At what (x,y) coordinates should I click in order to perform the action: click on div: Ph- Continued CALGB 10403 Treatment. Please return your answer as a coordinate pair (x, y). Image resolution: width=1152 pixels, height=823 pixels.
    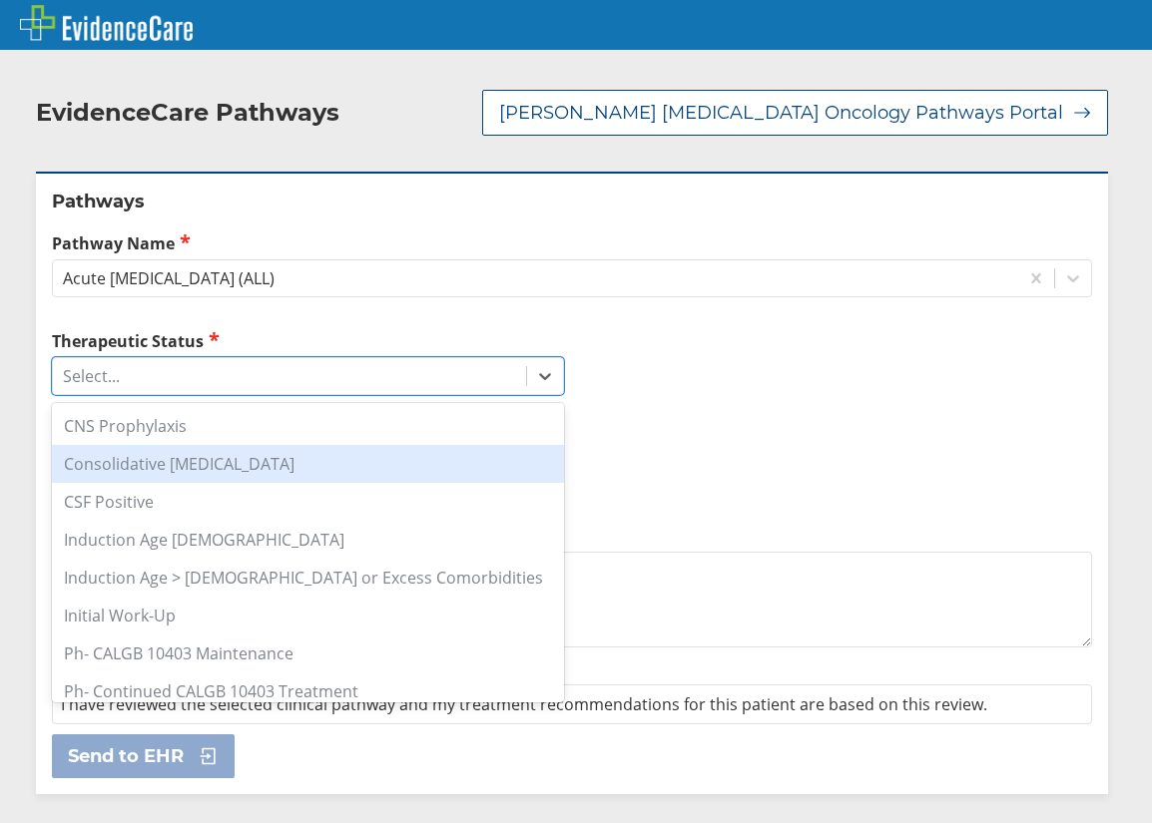
    Looking at the image, I should click on (307, 691).